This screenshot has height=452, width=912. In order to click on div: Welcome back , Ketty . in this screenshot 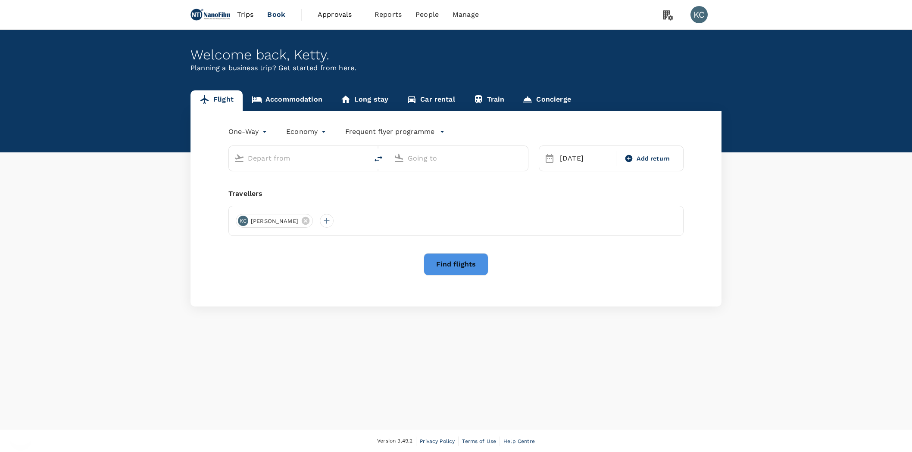, I will do `click(456, 55)`.